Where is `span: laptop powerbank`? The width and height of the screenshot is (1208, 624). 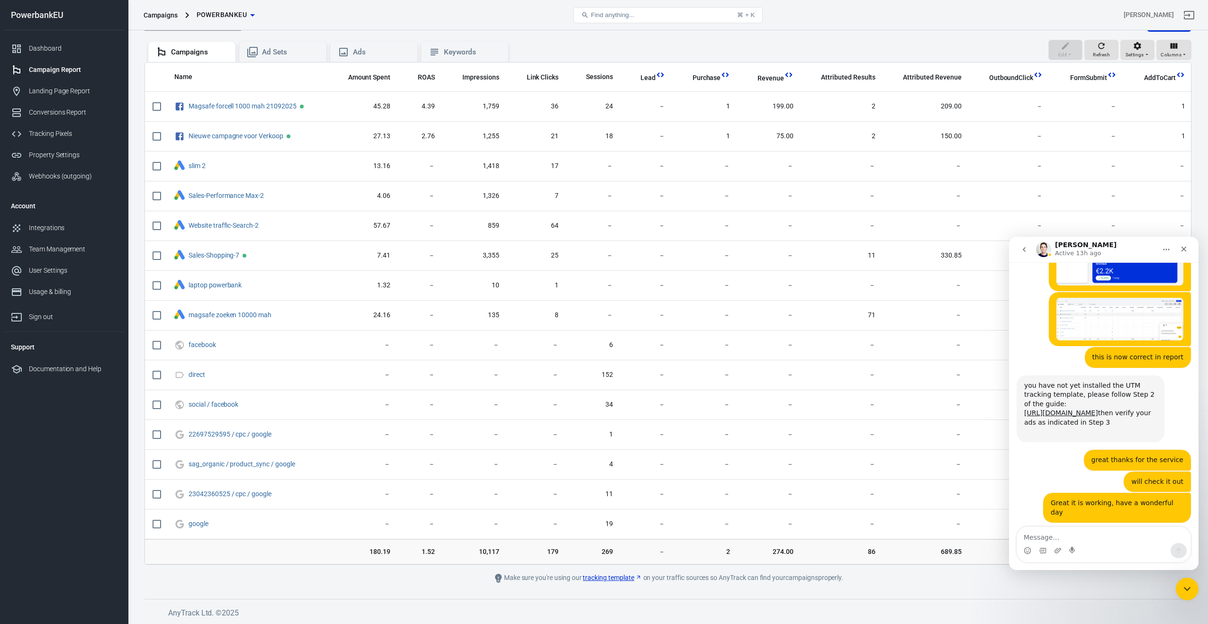
span: laptop powerbank is located at coordinates (215, 285).